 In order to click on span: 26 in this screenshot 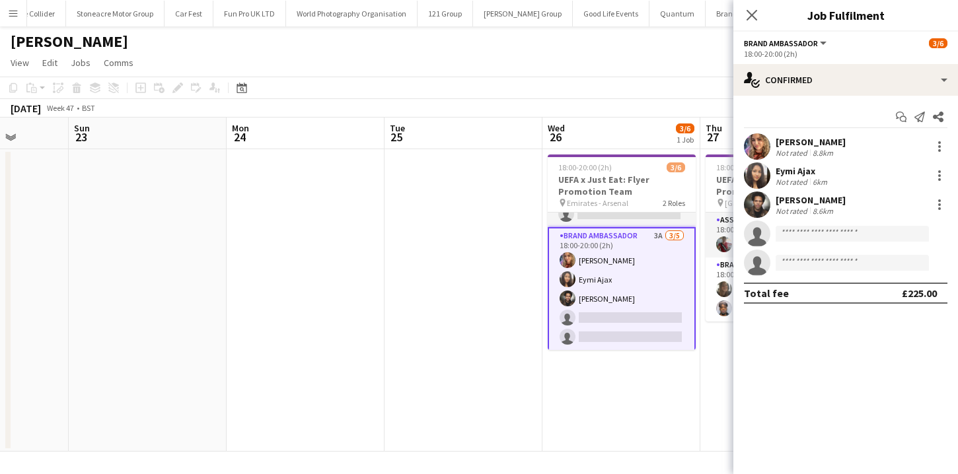, I will do `click(555, 137)`.